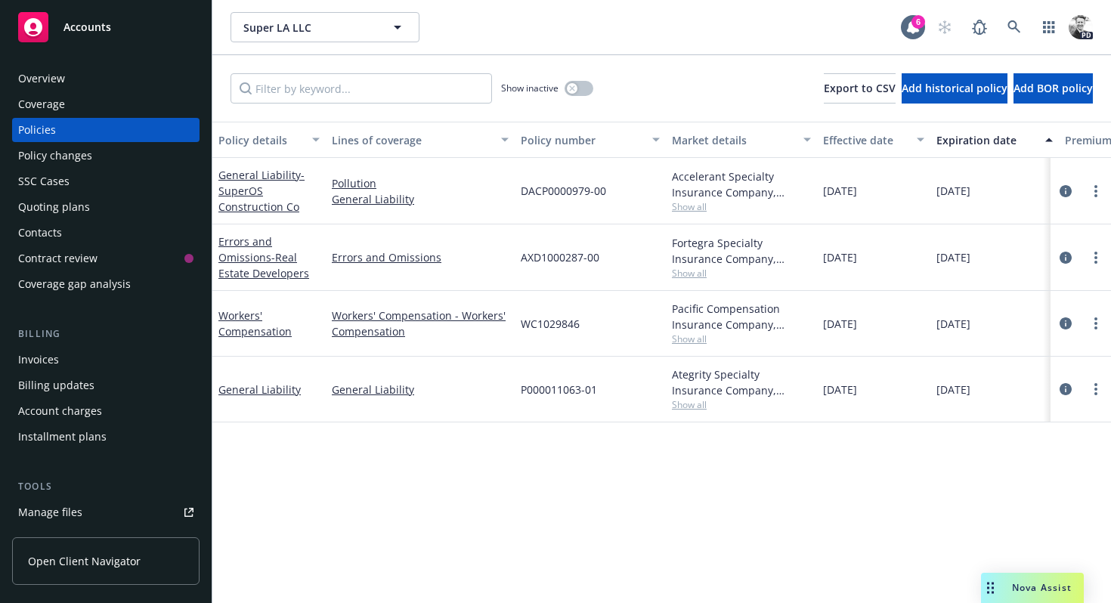 Image resolution: width=1111 pixels, height=603 pixels. I want to click on span: AXD1000287-00, so click(560, 257).